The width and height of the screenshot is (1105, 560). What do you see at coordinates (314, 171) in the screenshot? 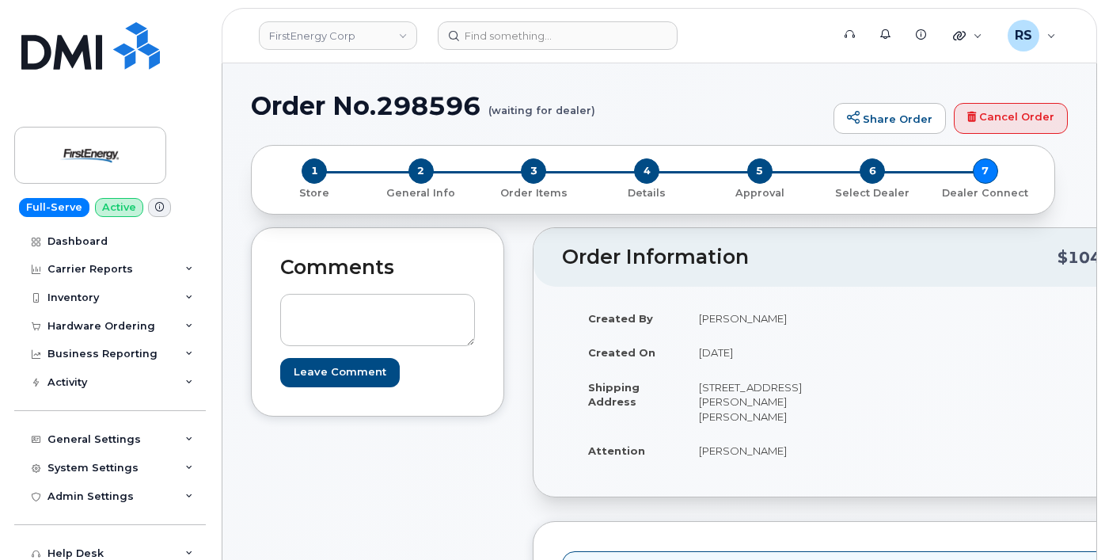
I see `span: 1` at bounding box center [314, 171].